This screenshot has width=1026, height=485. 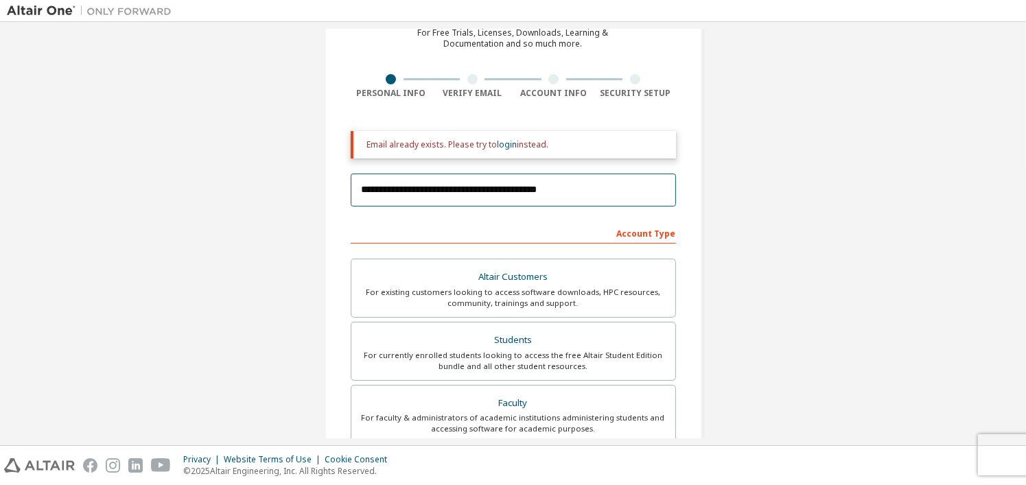 I want to click on div: Website Terms of Use, so click(x=274, y=460).